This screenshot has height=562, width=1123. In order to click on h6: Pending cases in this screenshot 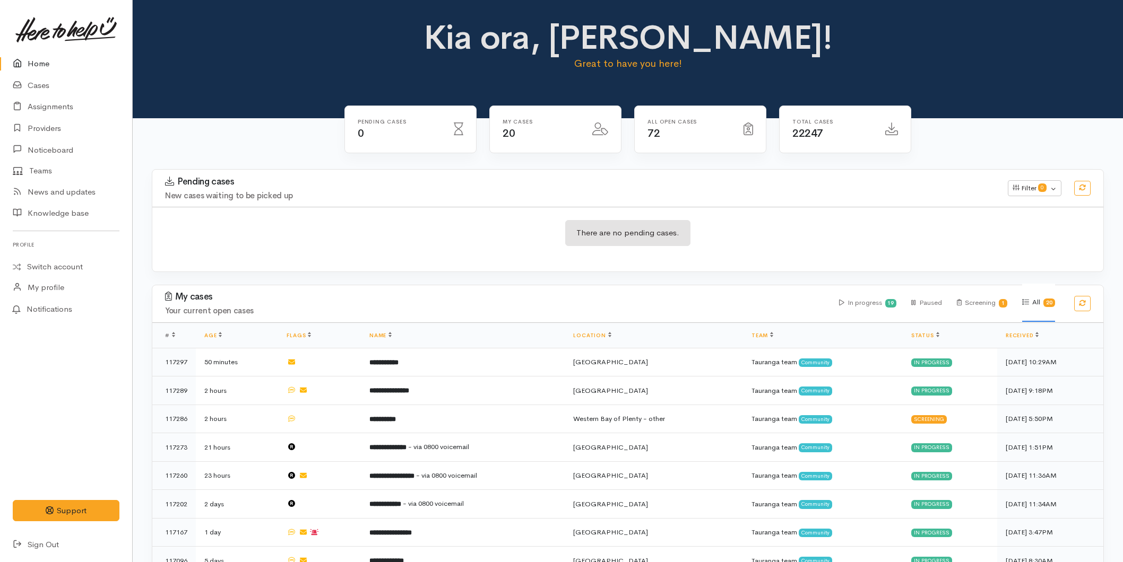, I will do `click(399, 121)`.